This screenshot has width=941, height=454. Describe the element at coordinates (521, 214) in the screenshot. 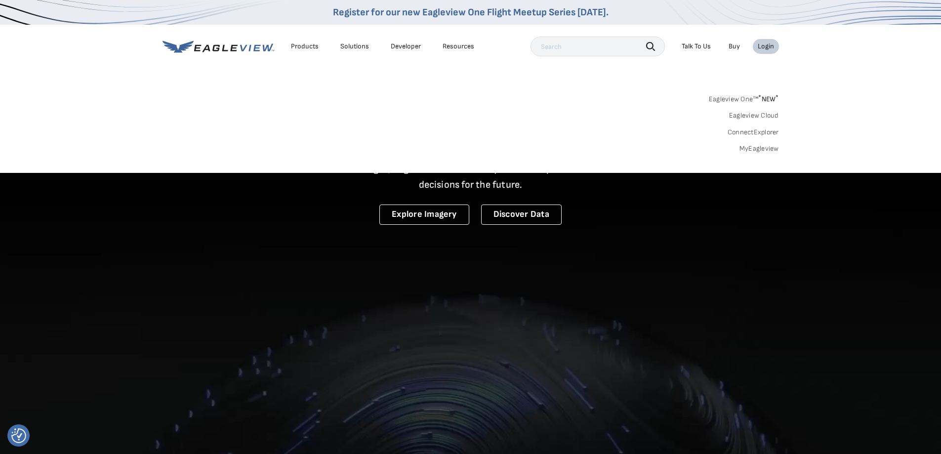

I see `a: Discover Data` at that location.